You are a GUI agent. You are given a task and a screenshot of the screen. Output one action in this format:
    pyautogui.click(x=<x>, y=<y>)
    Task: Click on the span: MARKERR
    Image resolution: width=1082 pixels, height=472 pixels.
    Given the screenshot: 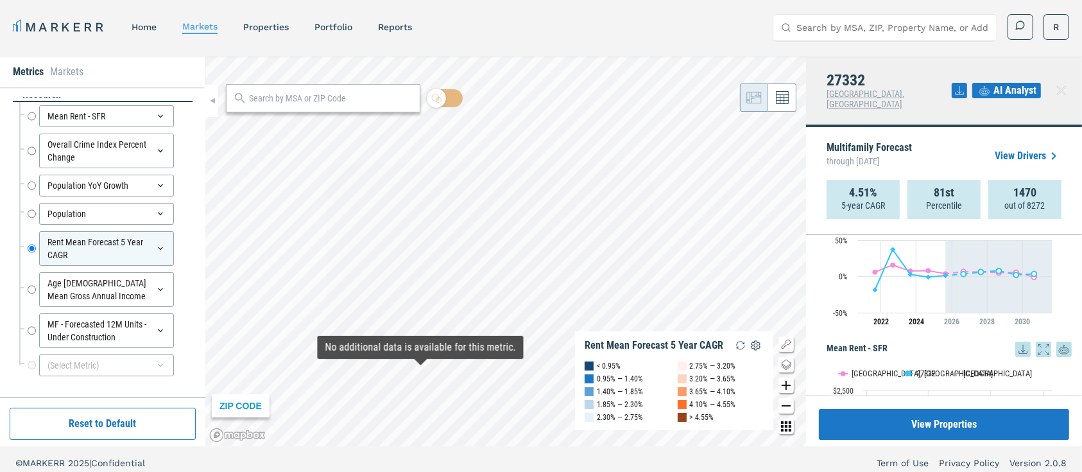 What is the action you would take?
    pyautogui.click(x=45, y=463)
    